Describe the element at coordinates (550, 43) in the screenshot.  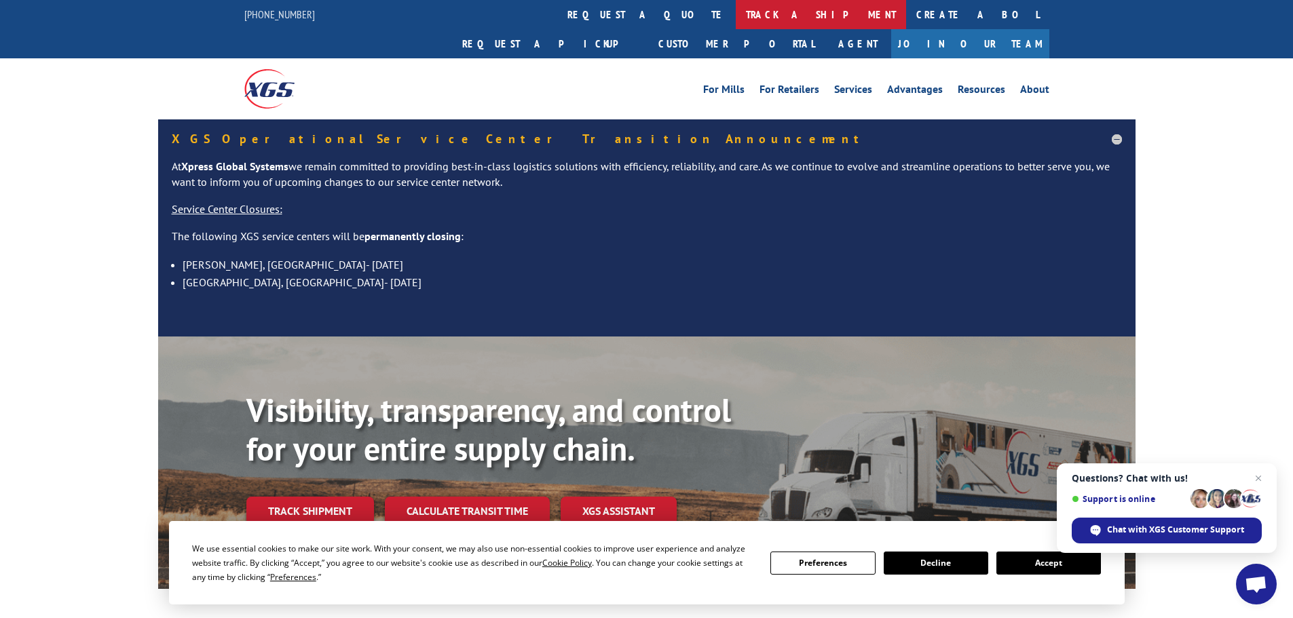
I see `a: Request a pickup` at that location.